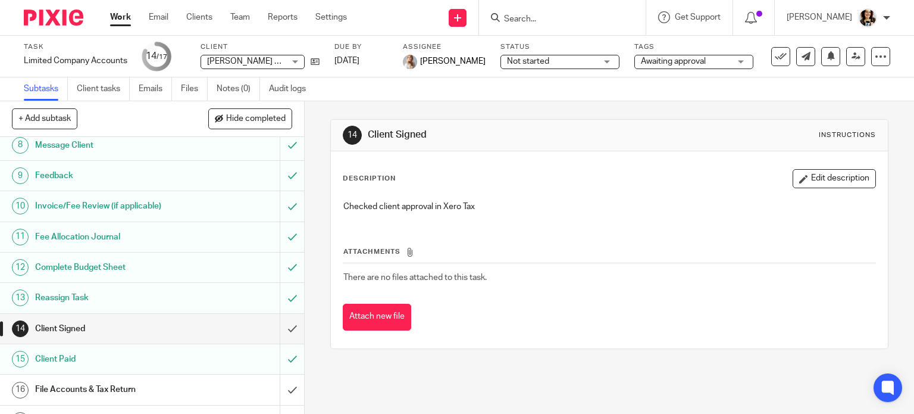 This screenshot has width=914, height=414. What do you see at coordinates (112, 206) in the screenshot?
I see `h1: Invoice/Fee Review (if applicable)` at bounding box center [112, 206].